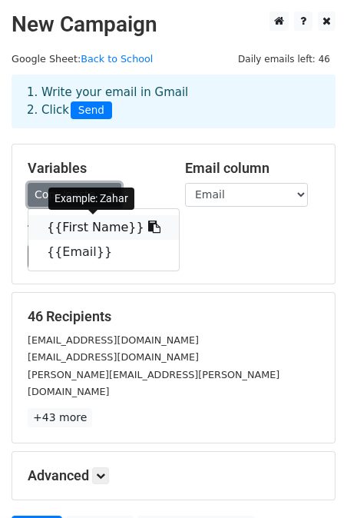 The image size is (347, 518). I want to click on a: {{First Name}}, so click(104, 227).